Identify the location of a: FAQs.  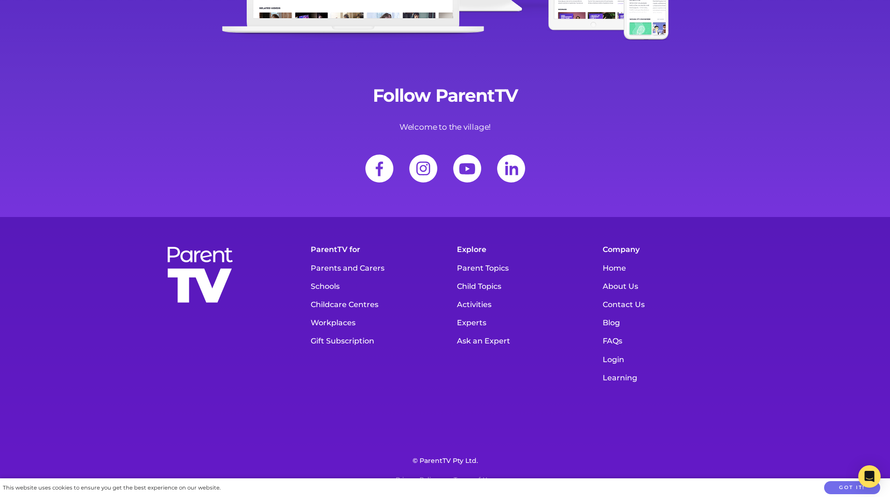
(664, 341).